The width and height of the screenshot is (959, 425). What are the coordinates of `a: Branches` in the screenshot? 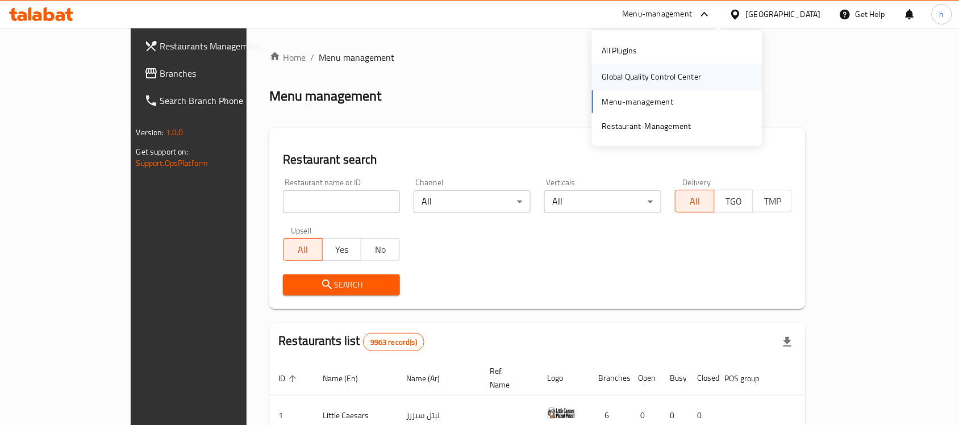 It's located at (213, 73).